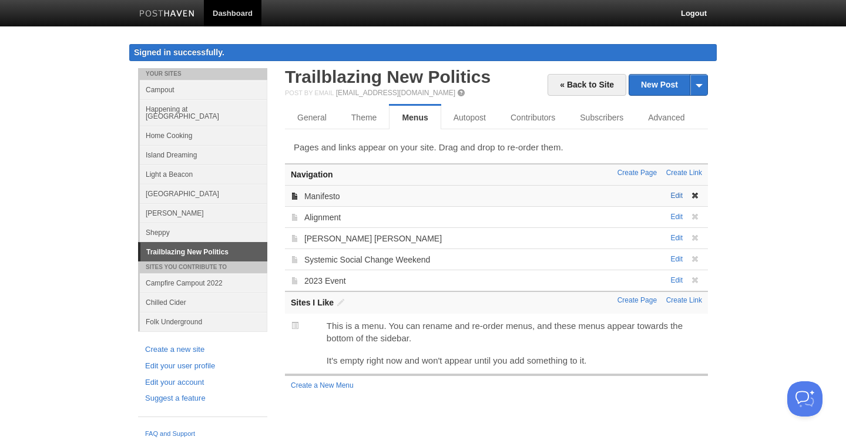  I want to click on p: This is a menu. You can rename and re-order menus, and these menus appear towards the bottom of t..., so click(514, 332).